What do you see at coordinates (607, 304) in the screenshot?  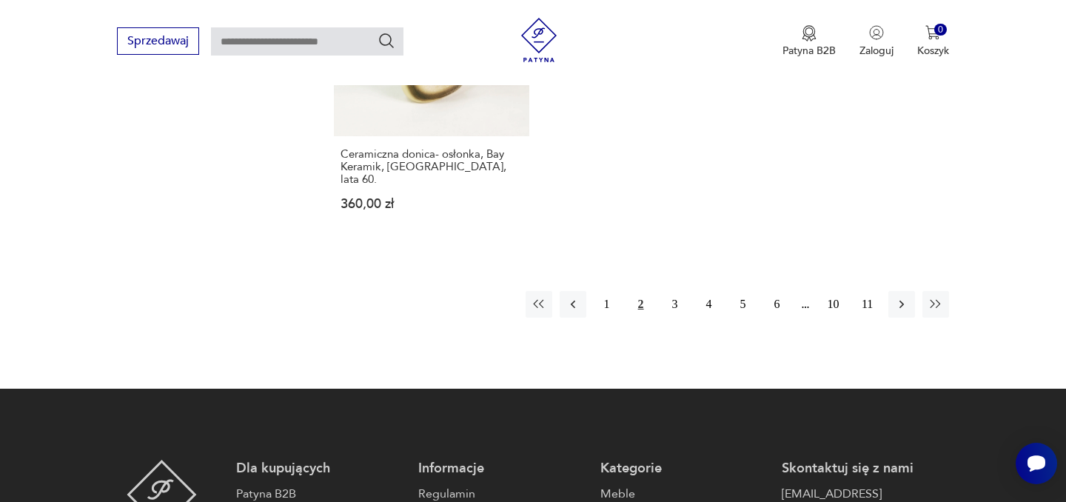 I see `button: 1` at bounding box center [607, 304].